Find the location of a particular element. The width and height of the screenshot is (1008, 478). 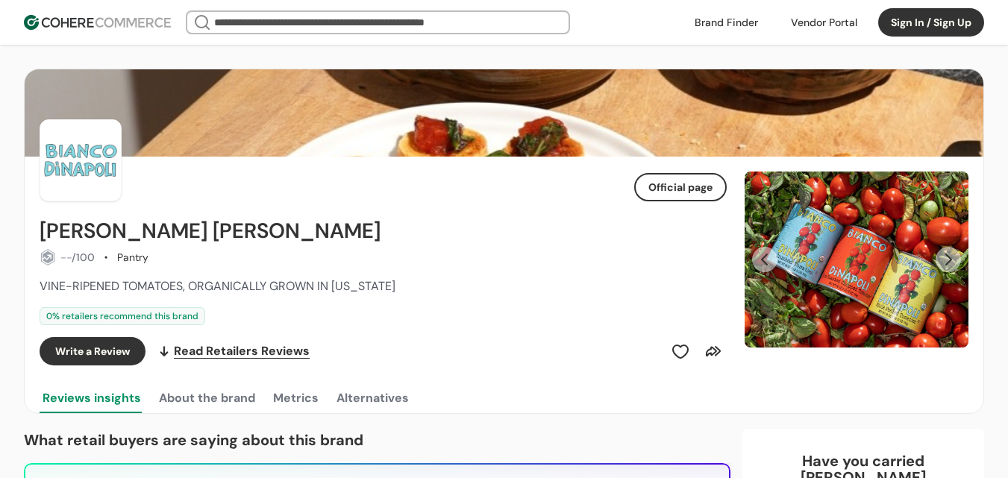

img: Cohere Logo is located at coordinates (97, 22).